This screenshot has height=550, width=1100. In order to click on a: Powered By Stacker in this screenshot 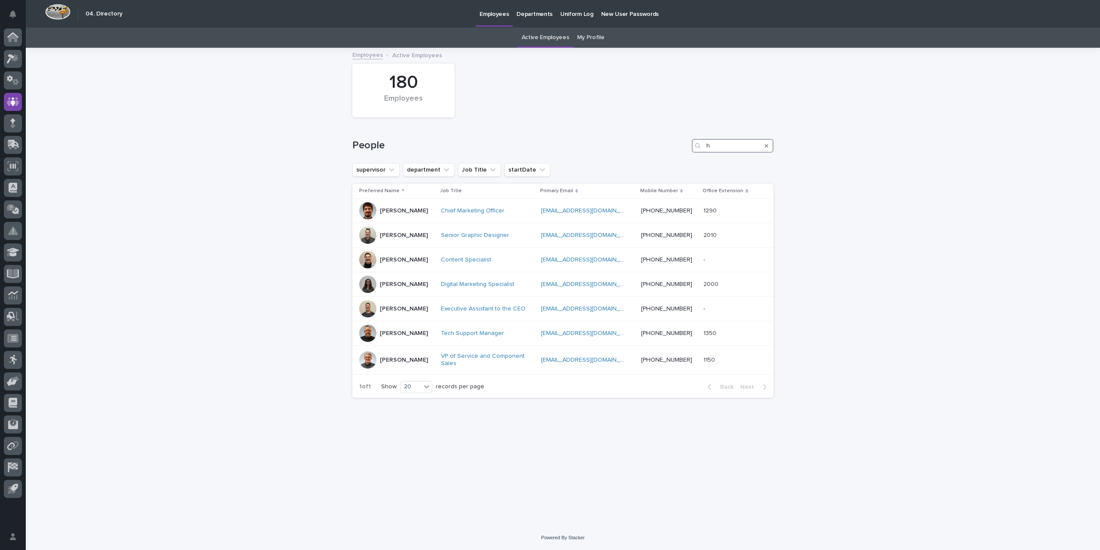, I will do `click(562, 537)`.